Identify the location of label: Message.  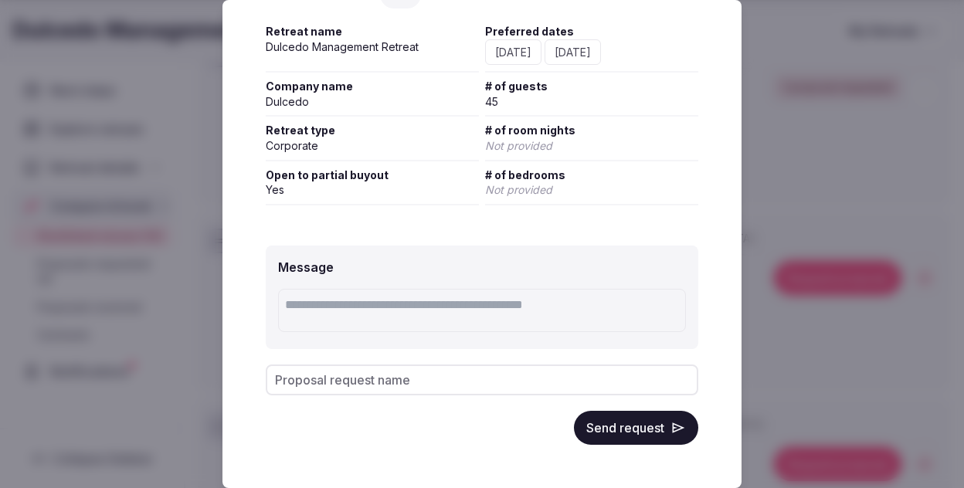
(306, 267).